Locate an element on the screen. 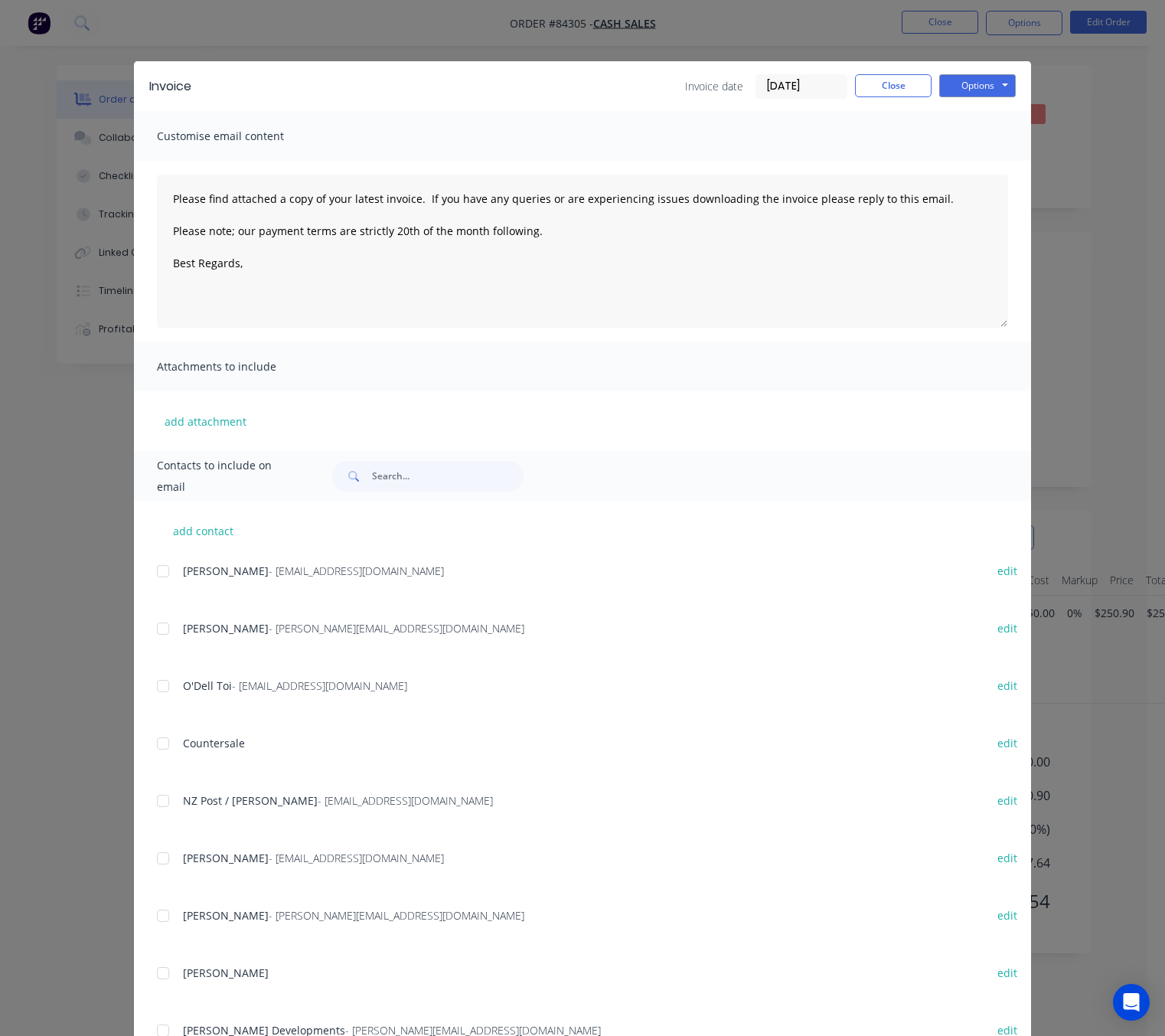 This screenshot has width=1165, height=1036. span: Contacts to include on email is located at coordinates (225, 476).